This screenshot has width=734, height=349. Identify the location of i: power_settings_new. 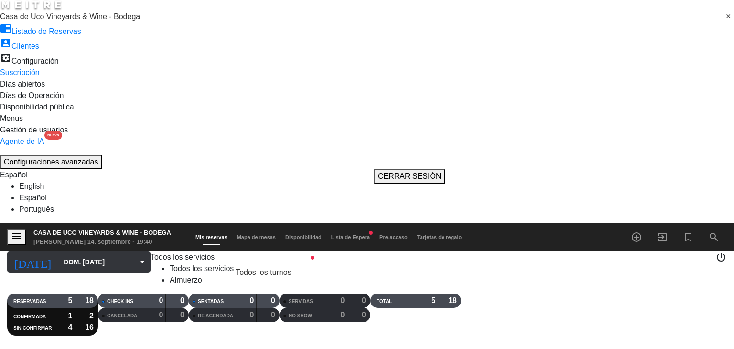
(721, 257).